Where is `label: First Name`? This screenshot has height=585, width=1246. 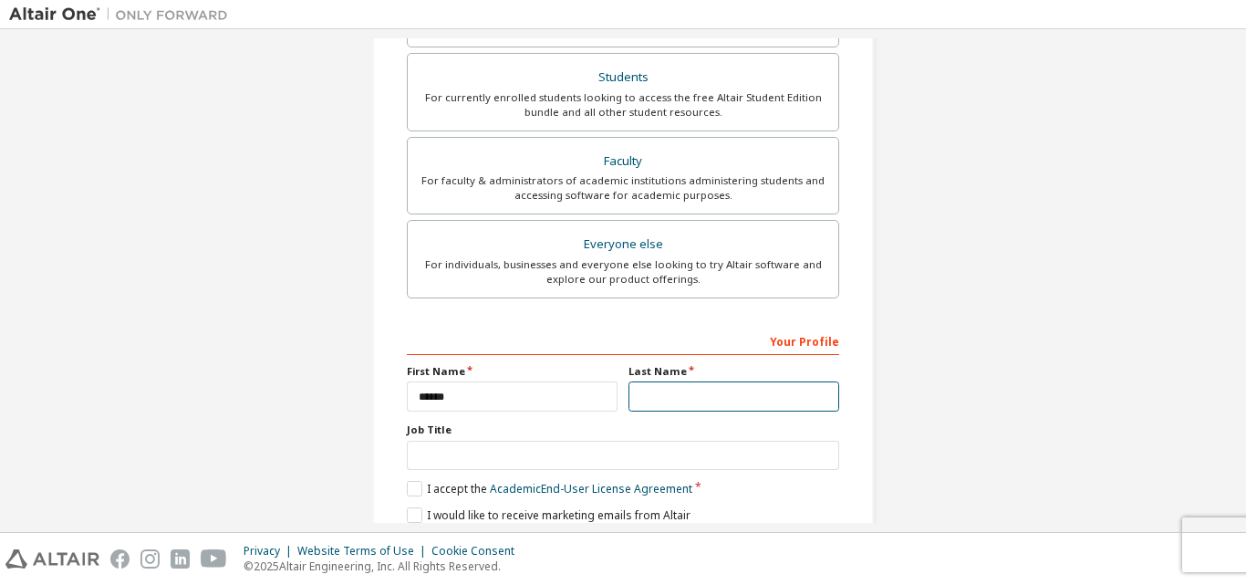 label: First Name is located at coordinates (512, 371).